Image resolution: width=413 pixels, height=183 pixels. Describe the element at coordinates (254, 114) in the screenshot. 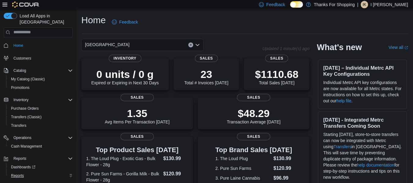

I see `p: $48.29` at that location.